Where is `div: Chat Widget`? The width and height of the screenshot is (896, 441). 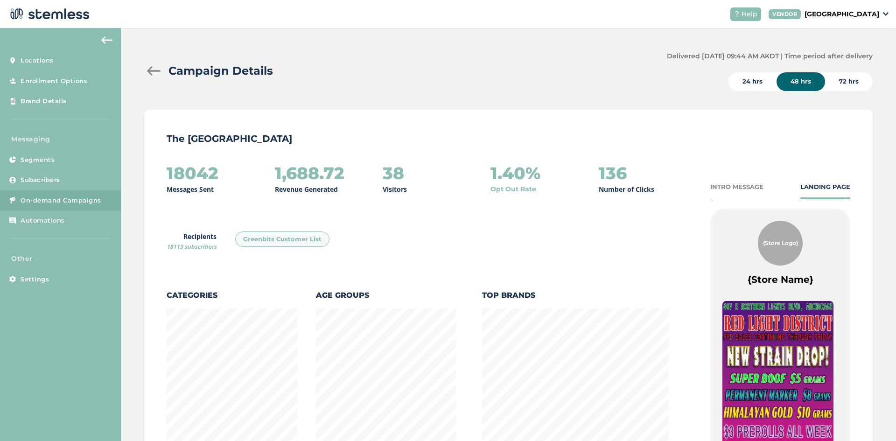 div: Chat Widget is located at coordinates (873, 419).